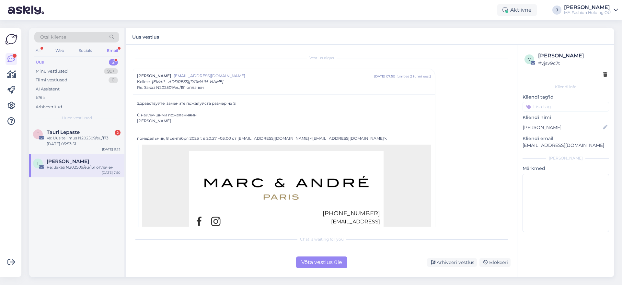 Image resolution: width=622 pixels, height=285 pixels. I want to click on span: Uued vestlused, so click(77, 118).